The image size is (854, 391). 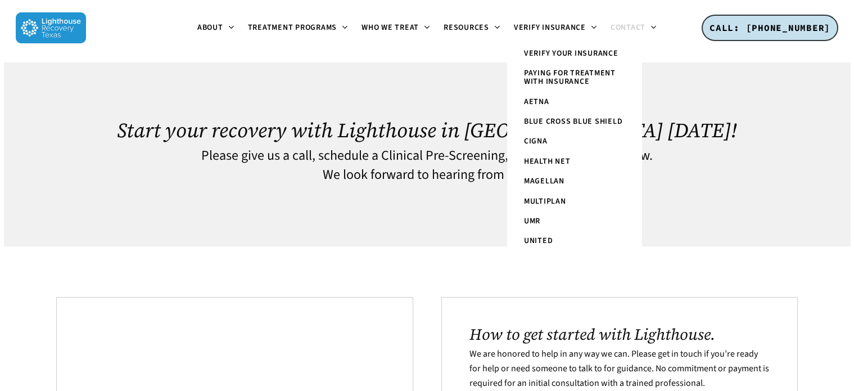 I want to click on span: Magellan, so click(x=544, y=181).